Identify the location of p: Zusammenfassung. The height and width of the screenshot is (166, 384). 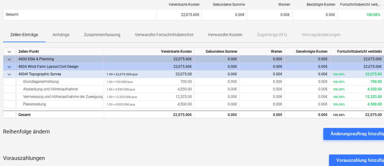
(102, 35).